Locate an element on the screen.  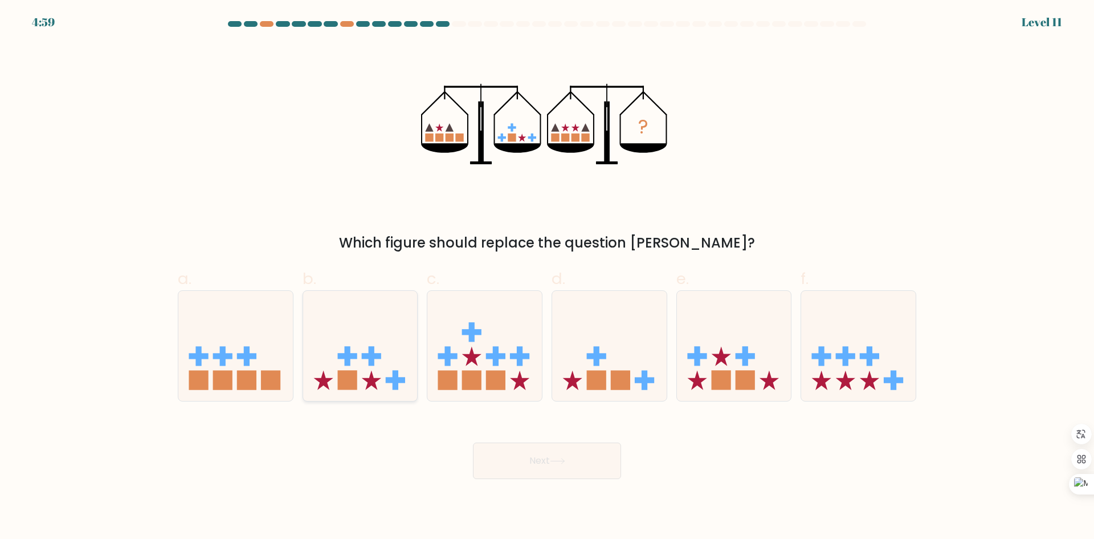
button: Next is located at coordinates (547, 461).